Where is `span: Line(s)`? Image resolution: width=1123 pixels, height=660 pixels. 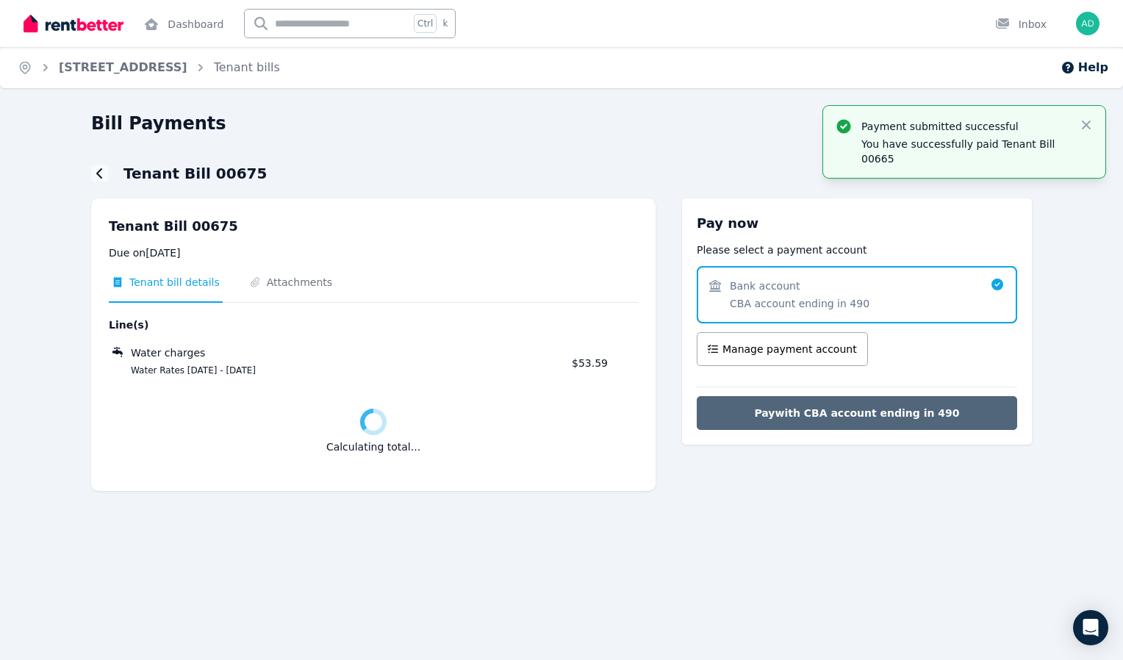
span: Line(s) is located at coordinates (336, 325).